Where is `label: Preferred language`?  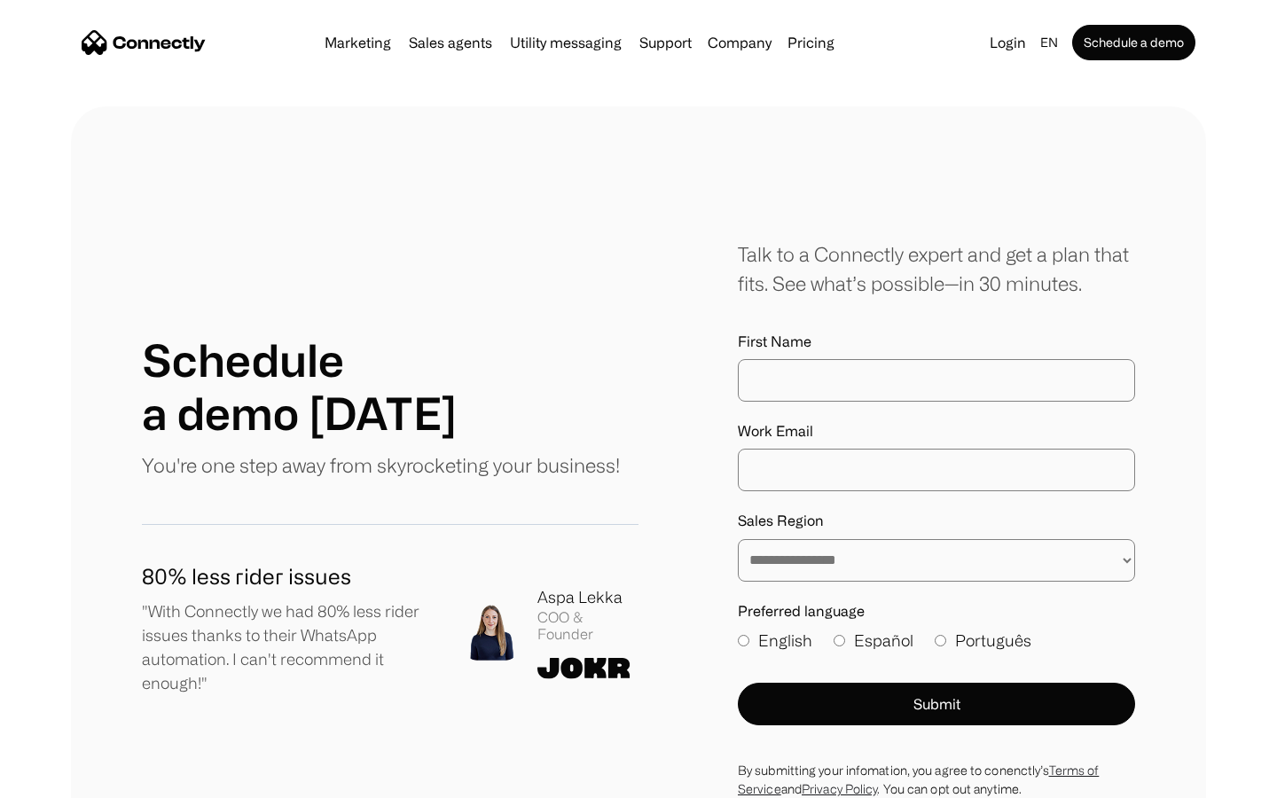
label: Preferred language is located at coordinates (937, 611).